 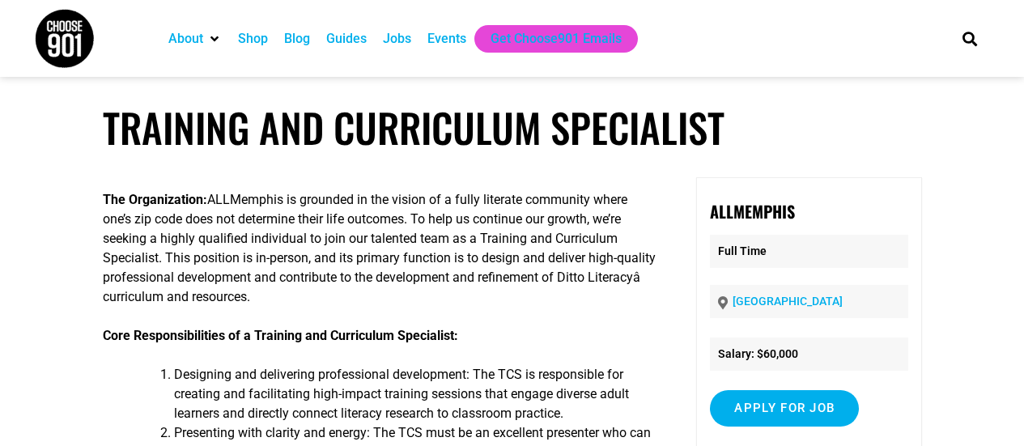 I want to click on div: Shop, so click(x=253, y=39).